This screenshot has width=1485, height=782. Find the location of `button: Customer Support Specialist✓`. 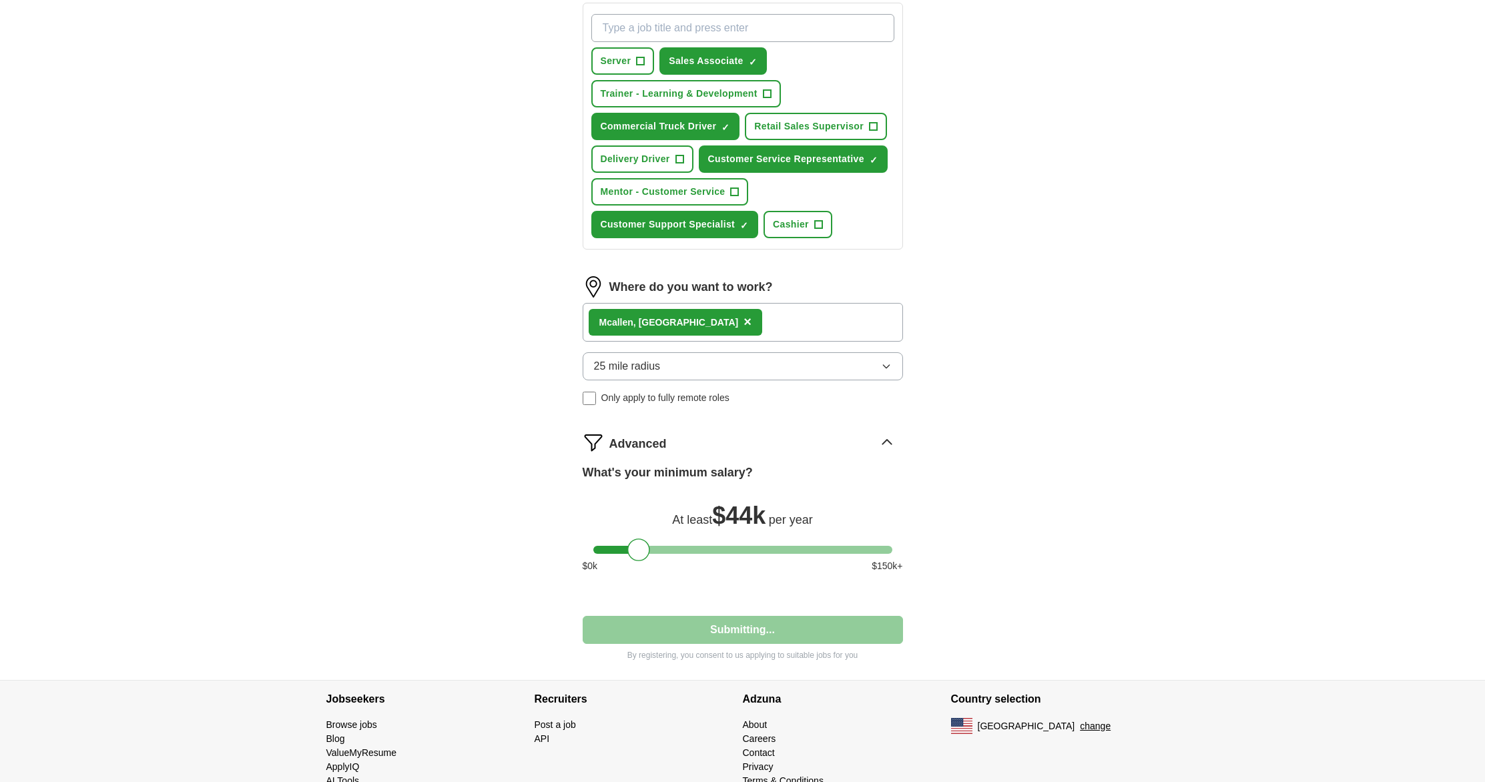

button: Customer Support Specialist✓ is located at coordinates (675, 224).